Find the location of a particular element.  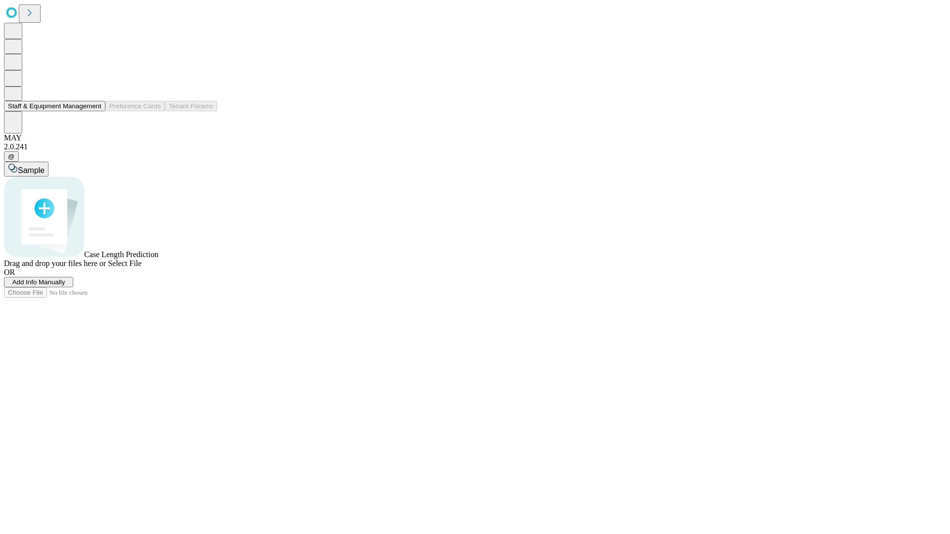

span: Add Info Manually is located at coordinates (39, 282).